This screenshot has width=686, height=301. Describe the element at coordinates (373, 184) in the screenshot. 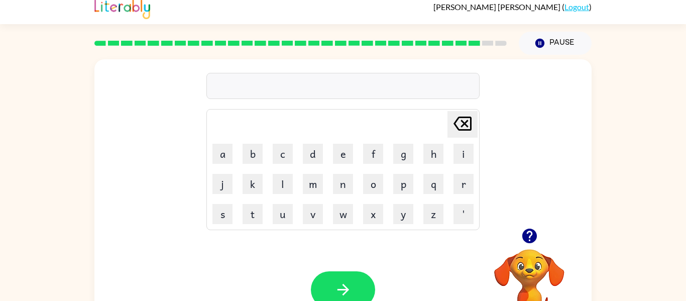

I see `button: o` at that location.